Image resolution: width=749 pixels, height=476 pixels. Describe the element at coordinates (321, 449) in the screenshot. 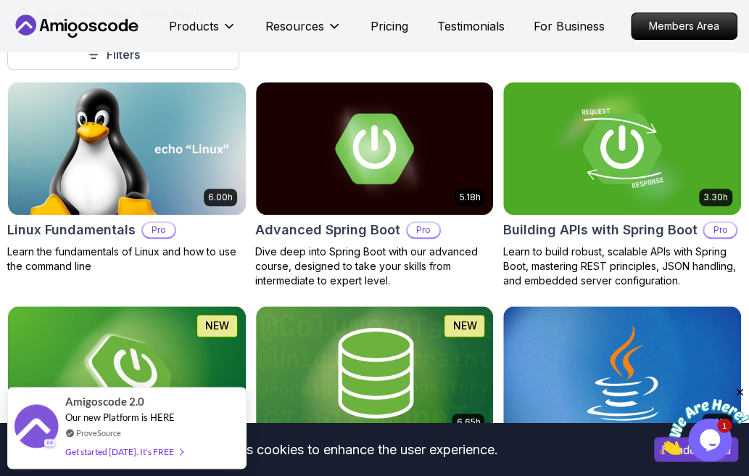

I see `div: This website uses cookies to enhance the user experience.` at that location.